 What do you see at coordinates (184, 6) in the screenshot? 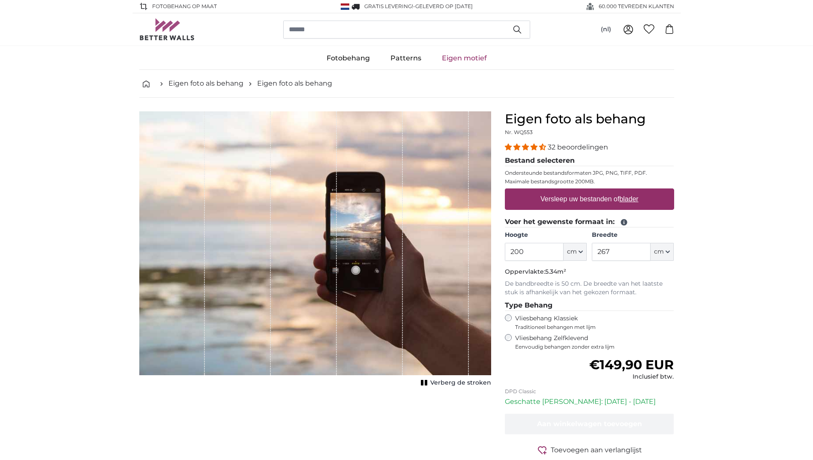
I see `span: FOTOBEHANG OP MAAT` at bounding box center [184, 6].